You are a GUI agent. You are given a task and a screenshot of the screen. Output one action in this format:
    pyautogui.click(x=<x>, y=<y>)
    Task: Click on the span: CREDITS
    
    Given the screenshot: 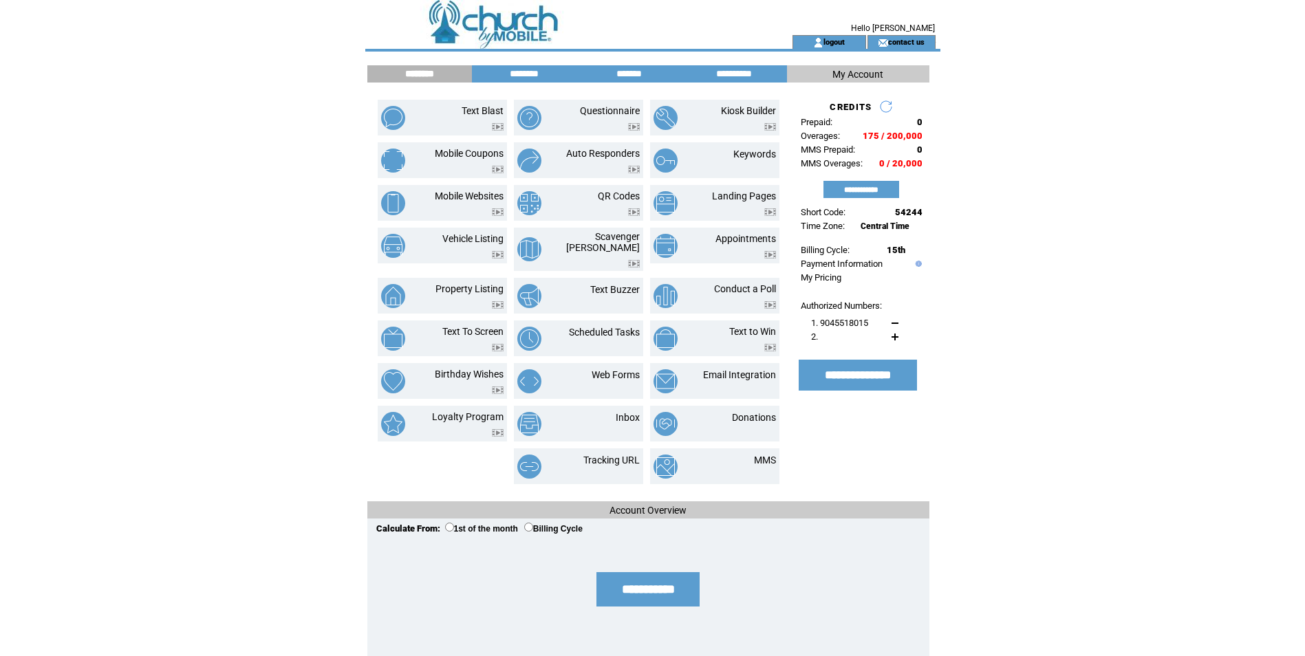 What is the action you would take?
    pyautogui.click(x=850, y=107)
    